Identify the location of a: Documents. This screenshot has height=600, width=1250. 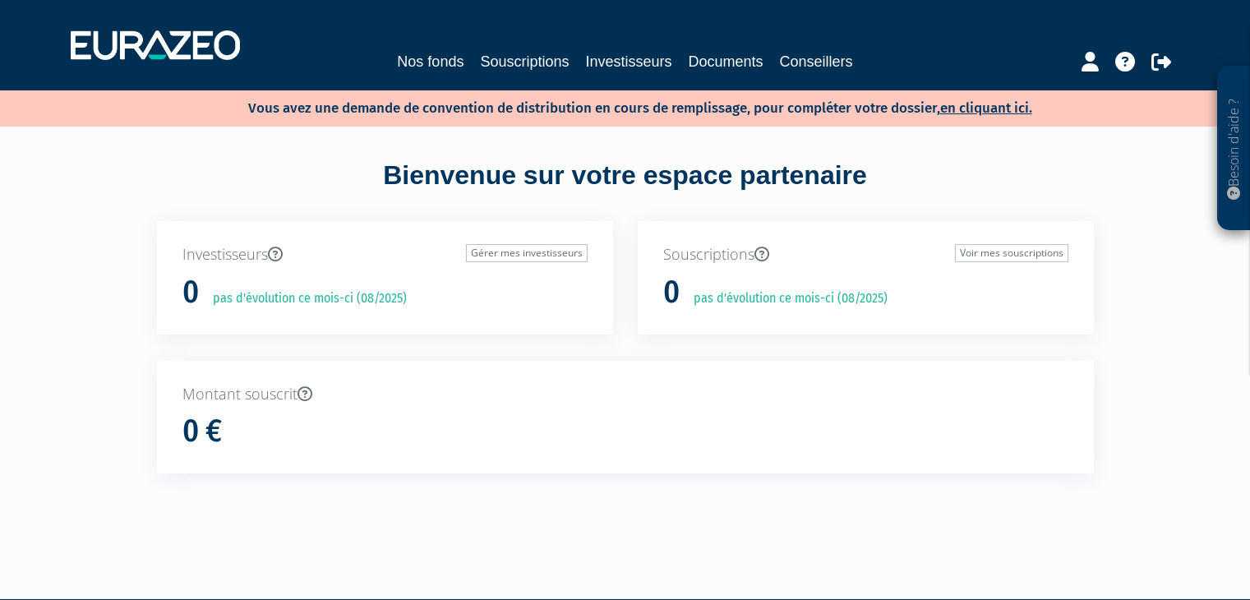
(725, 62).